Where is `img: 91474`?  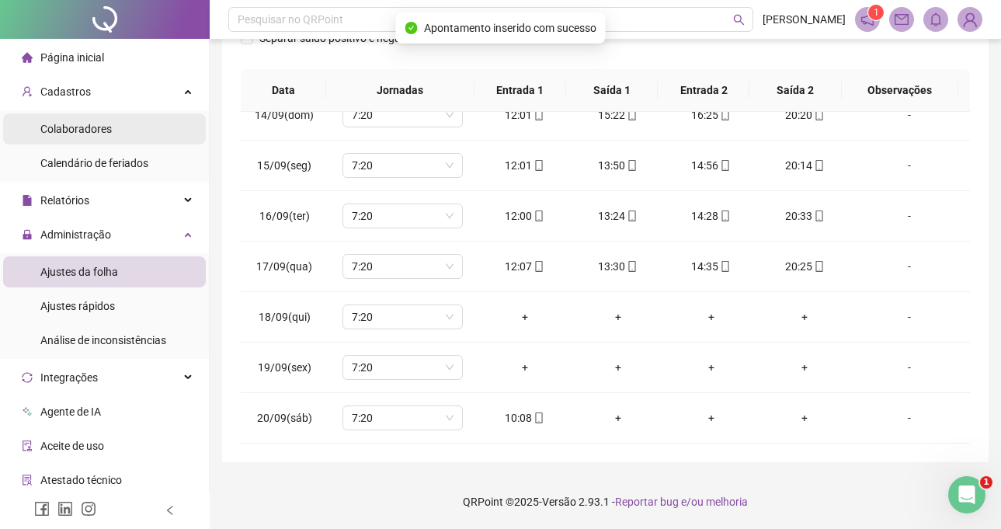
img: 91474 is located at coordinates (970, 19).